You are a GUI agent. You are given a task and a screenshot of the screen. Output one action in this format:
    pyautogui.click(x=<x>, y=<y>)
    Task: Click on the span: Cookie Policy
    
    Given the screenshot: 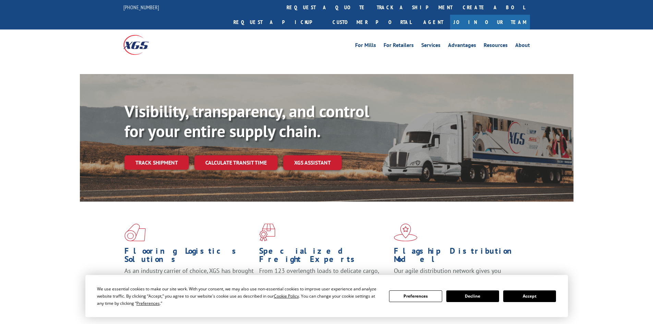 What is the action you would take?
    pyautogui.click(x=286, y=296)
    